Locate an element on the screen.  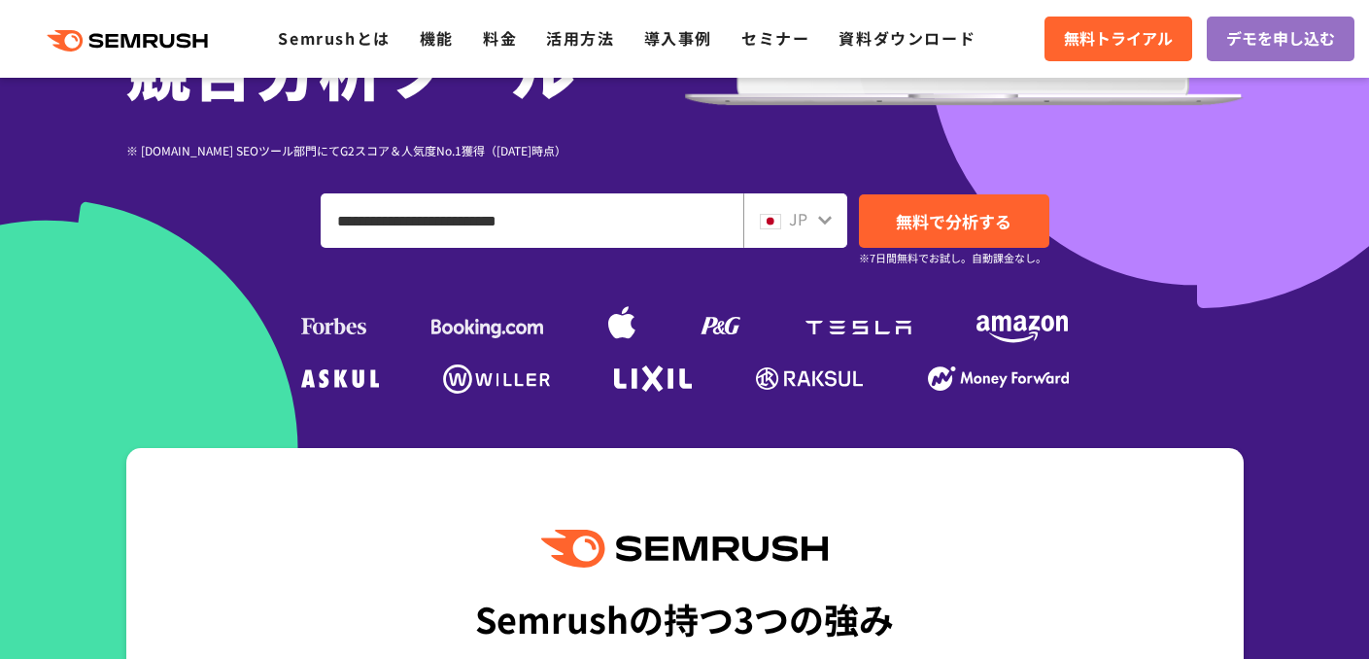
input: ドメイン、キーワードまたはURLを入力してください is located at coordinates (532, 221).